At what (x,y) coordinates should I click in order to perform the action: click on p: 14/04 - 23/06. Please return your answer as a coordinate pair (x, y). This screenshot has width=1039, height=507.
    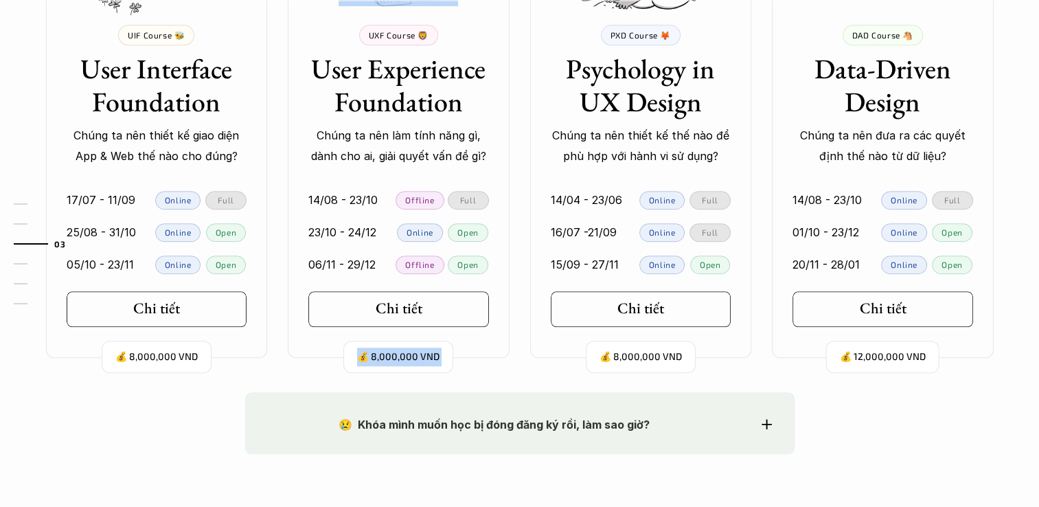
    Looking at the image, I should click on (586, 200).